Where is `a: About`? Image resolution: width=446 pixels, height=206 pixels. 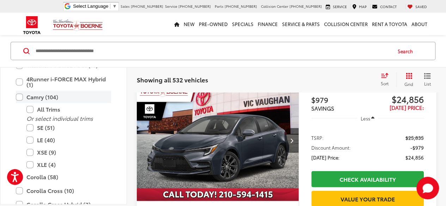
a: About is located at coordinates (419, 24).